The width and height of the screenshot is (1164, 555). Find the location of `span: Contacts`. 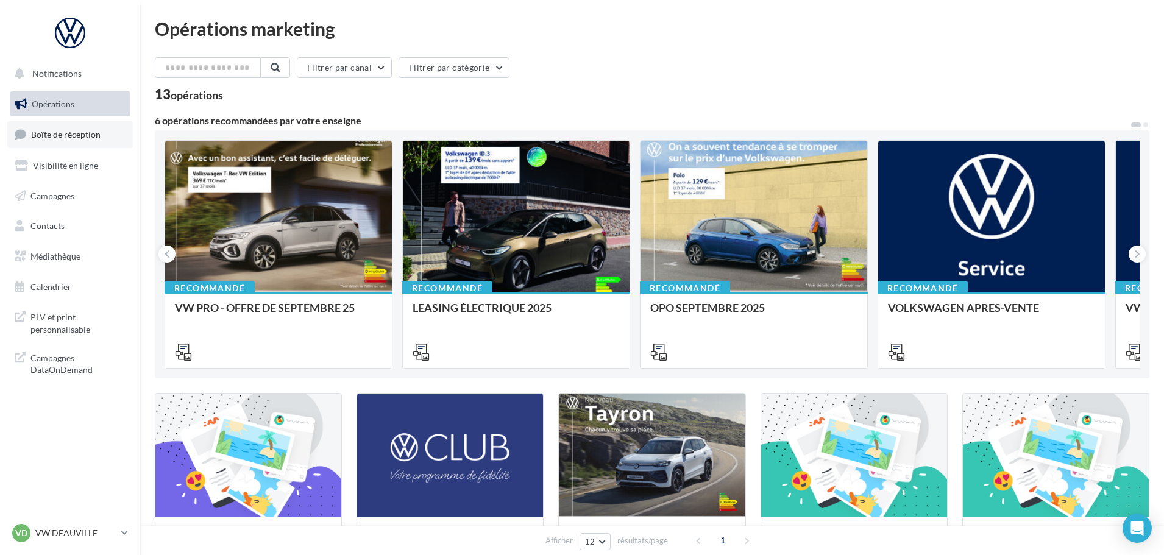

span: Contacts is located at coordinates (48, 225).